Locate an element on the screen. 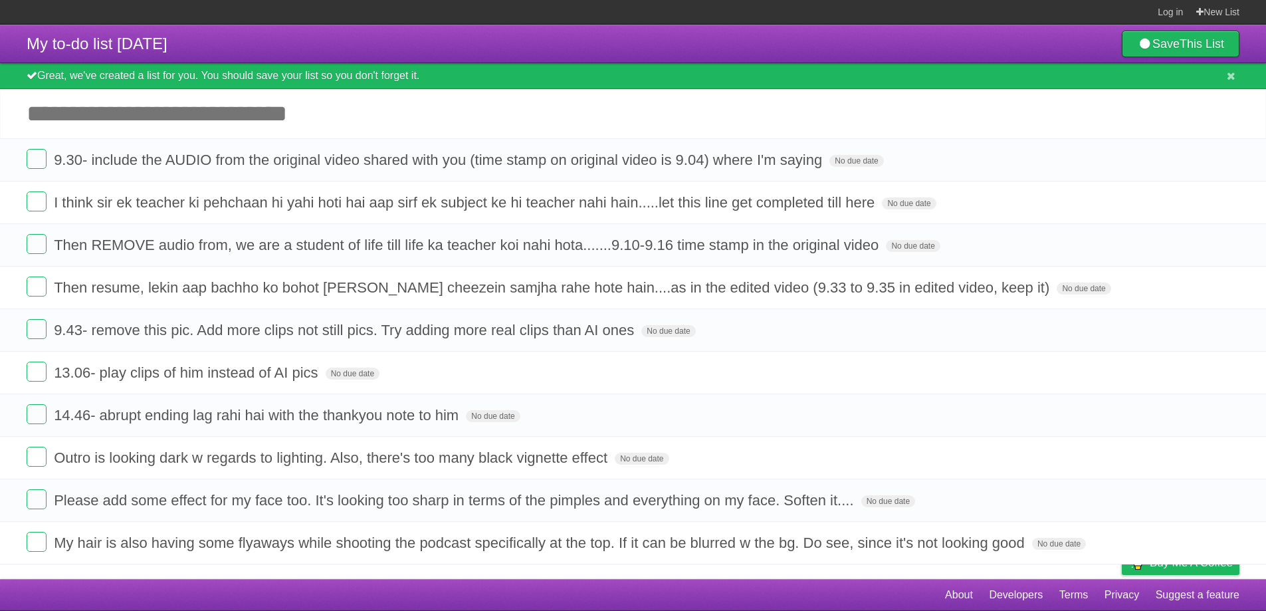 This screenshot has width=1266, height=611. a: SaveThis List is located at coordinates (1180, 44).